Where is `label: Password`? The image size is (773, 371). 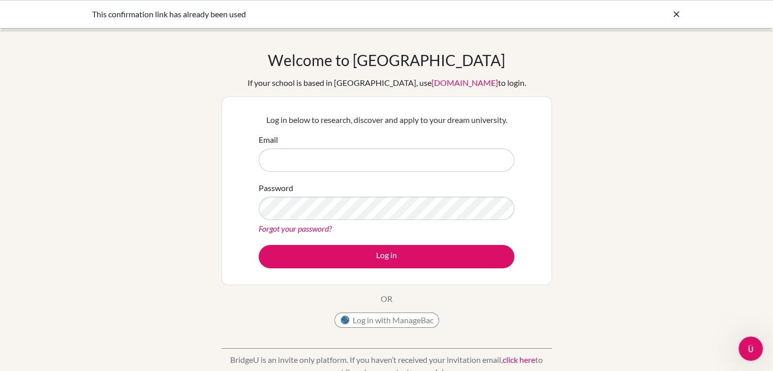 label: Password is located at coordinates (276, 188).